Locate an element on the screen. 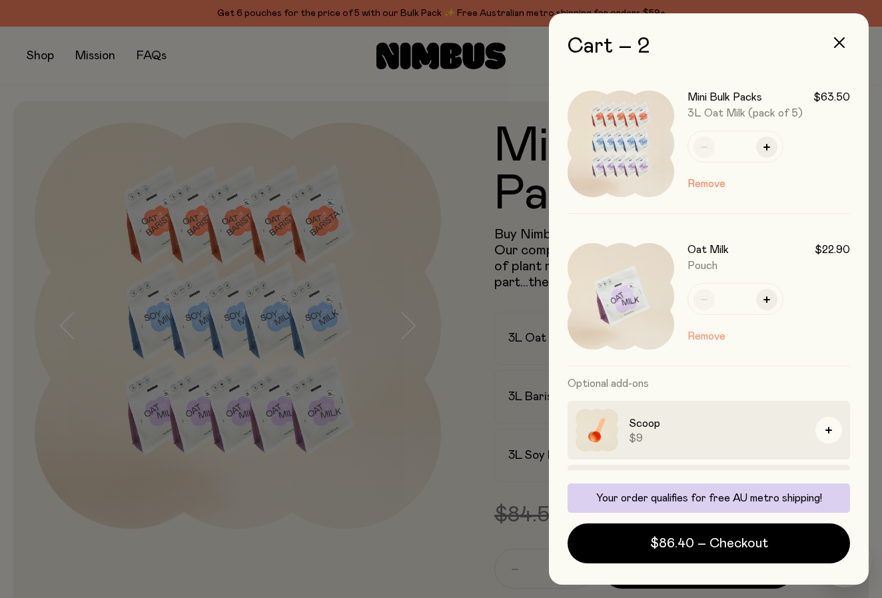  h2: Cart – 2 is located at coordinates (708, 47).